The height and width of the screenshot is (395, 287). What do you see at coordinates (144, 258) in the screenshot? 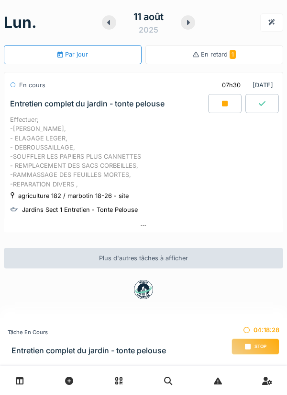
I see `div: Plus d'autres tâches à afficher` at bounding box center [144, 258].